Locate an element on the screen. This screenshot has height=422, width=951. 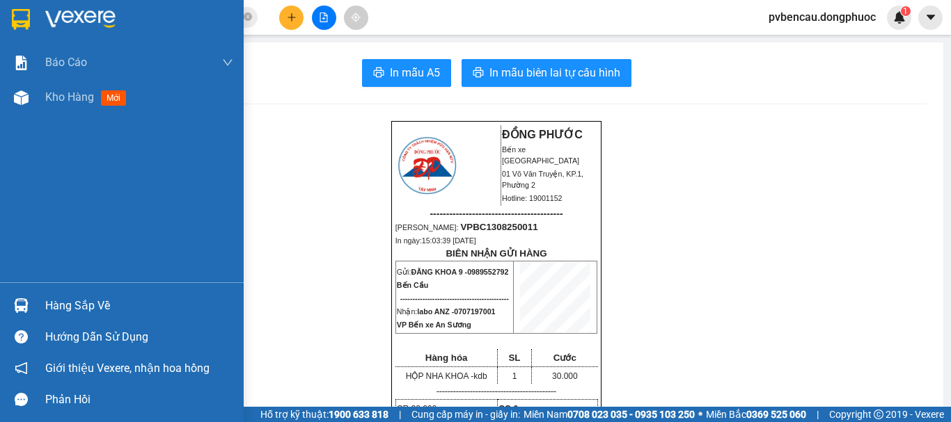
span: Miền Nam is located at coordinates (609, 415).